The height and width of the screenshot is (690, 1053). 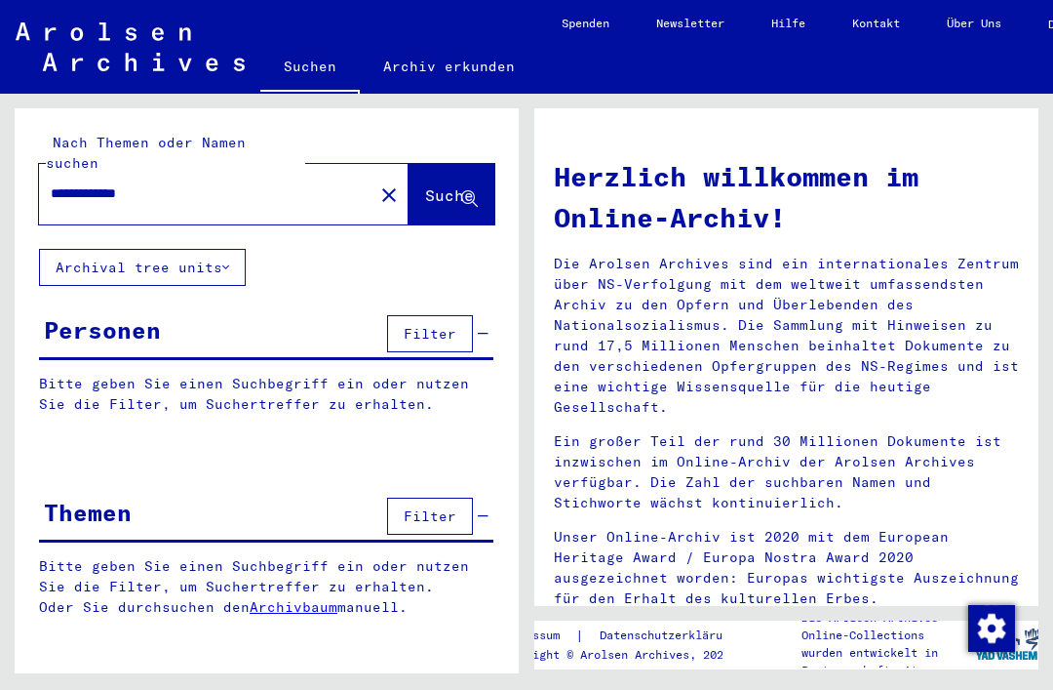 What do you see at coordinates (888, 661) in the screenshot?
I see `p: wurden entwickelt in Partnerschaft mit` at bounding box center [888, 661].